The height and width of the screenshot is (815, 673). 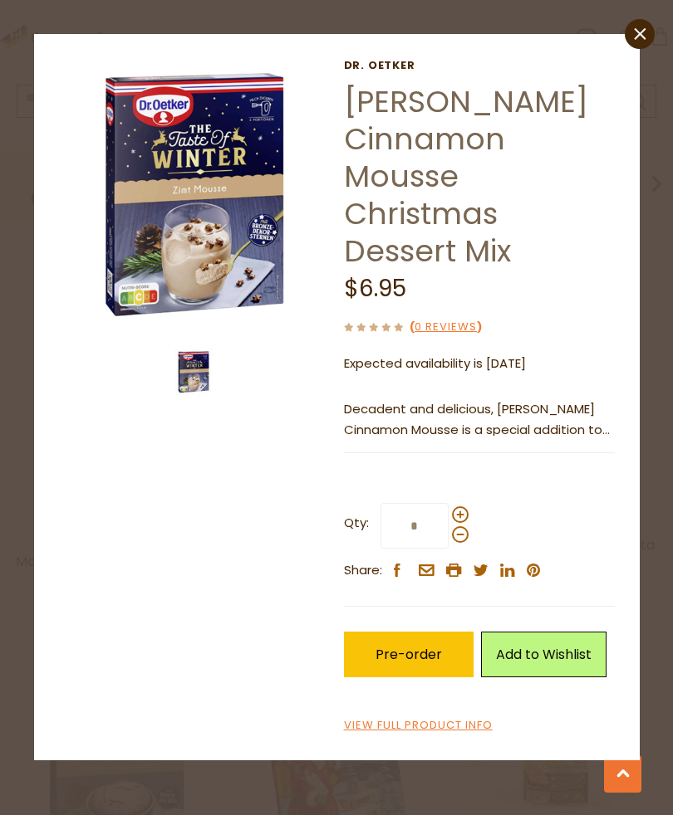 I want to click on span: Share:, so click(x=363, y=570).